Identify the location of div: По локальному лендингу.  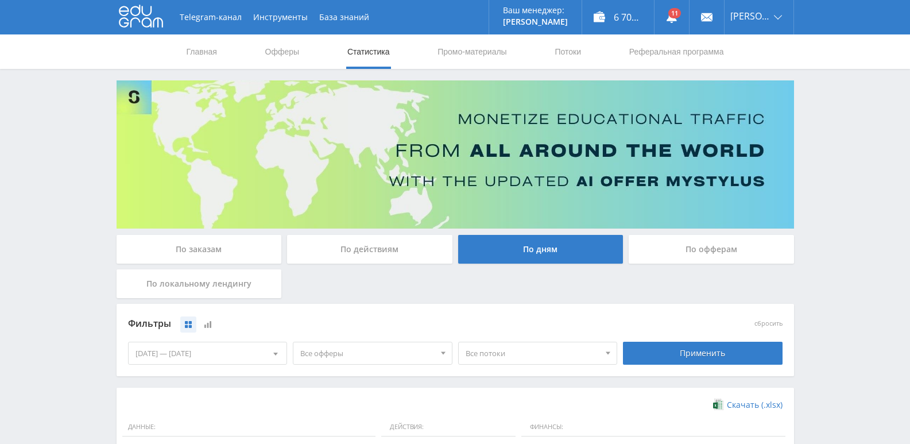
(199, 284).